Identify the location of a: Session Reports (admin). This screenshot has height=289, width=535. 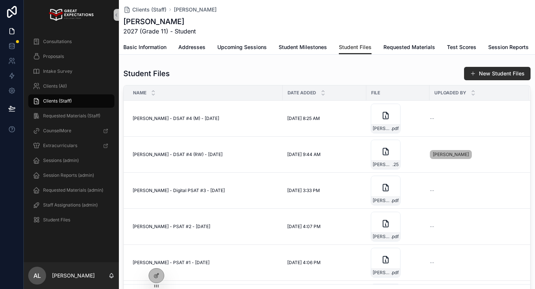
(71, 175).